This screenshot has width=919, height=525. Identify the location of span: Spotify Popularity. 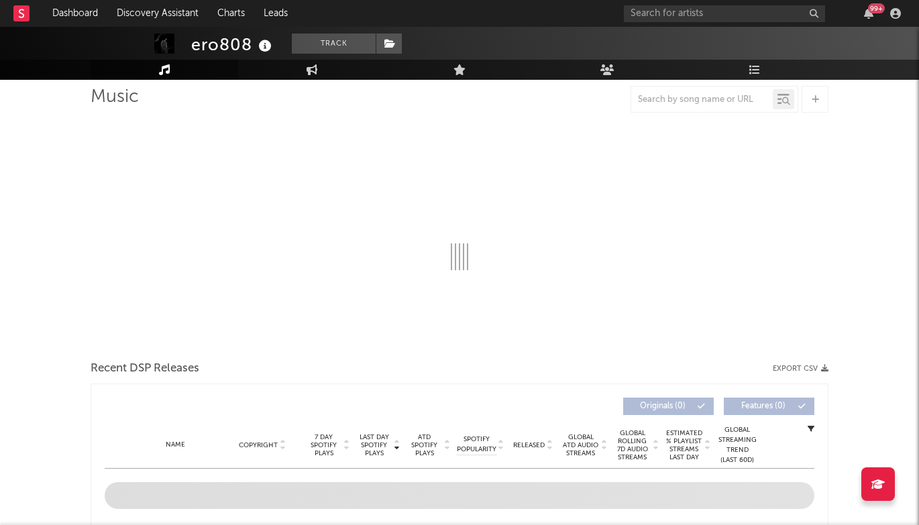
(476, 445).